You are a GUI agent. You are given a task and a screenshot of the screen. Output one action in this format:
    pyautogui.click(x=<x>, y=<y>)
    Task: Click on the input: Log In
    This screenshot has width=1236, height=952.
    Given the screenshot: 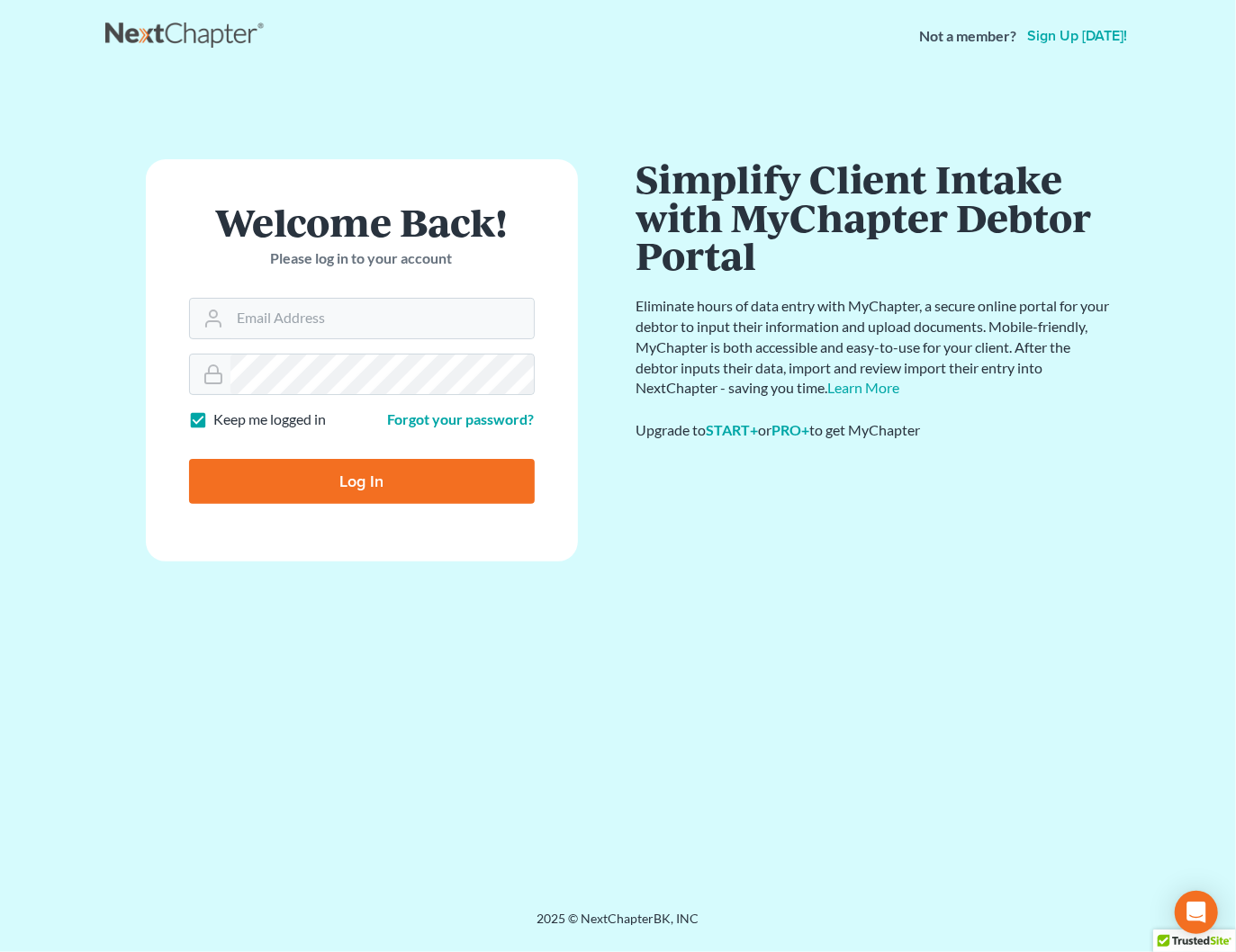 What is the action you would take?
    pyautogui.click(x=362, y=482)
    